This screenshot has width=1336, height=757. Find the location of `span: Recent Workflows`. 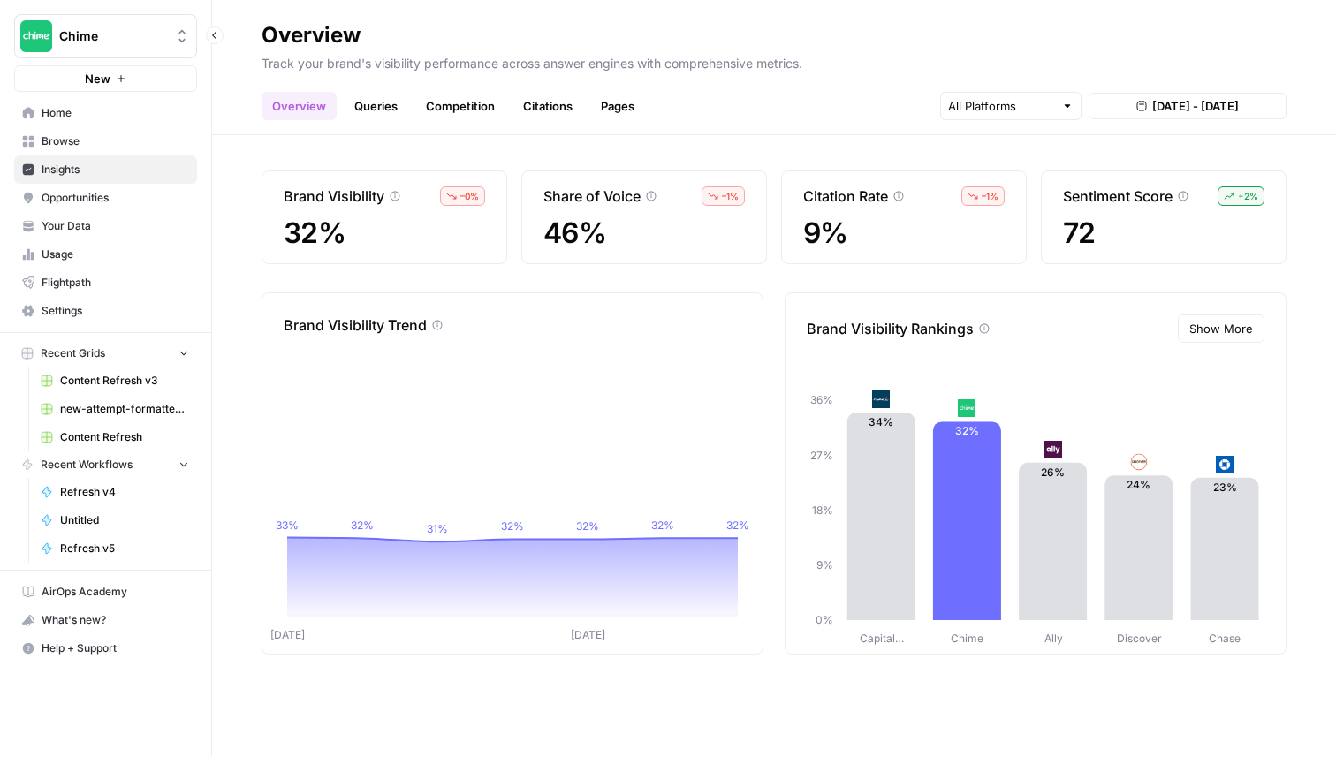

span: Recent Workflows is located at coordinates (87, 465).